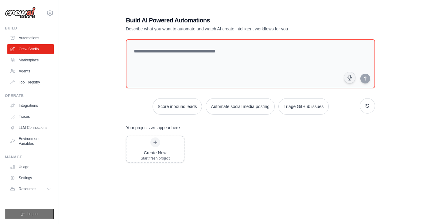 This screenshot has height=224, width=442. I want to click on button: Logout, so click(29, 214).